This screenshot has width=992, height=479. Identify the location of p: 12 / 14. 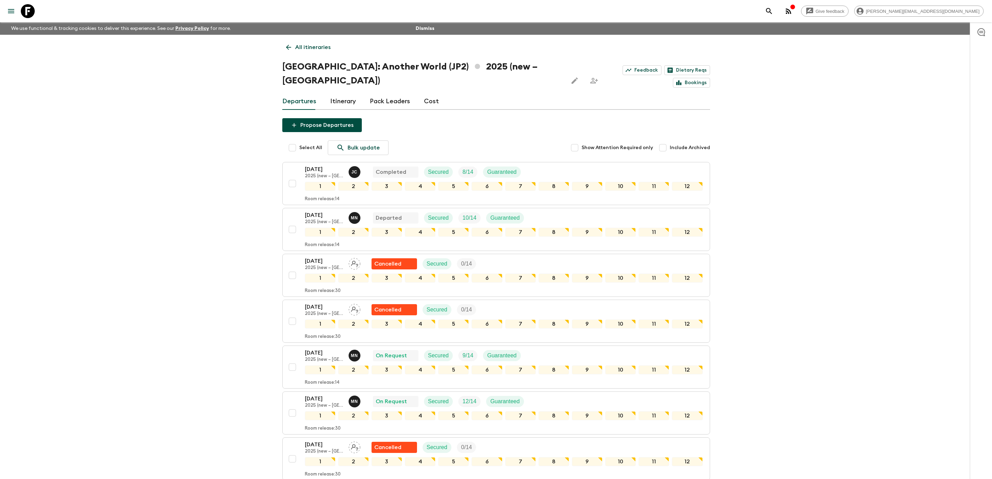
(470, 401).